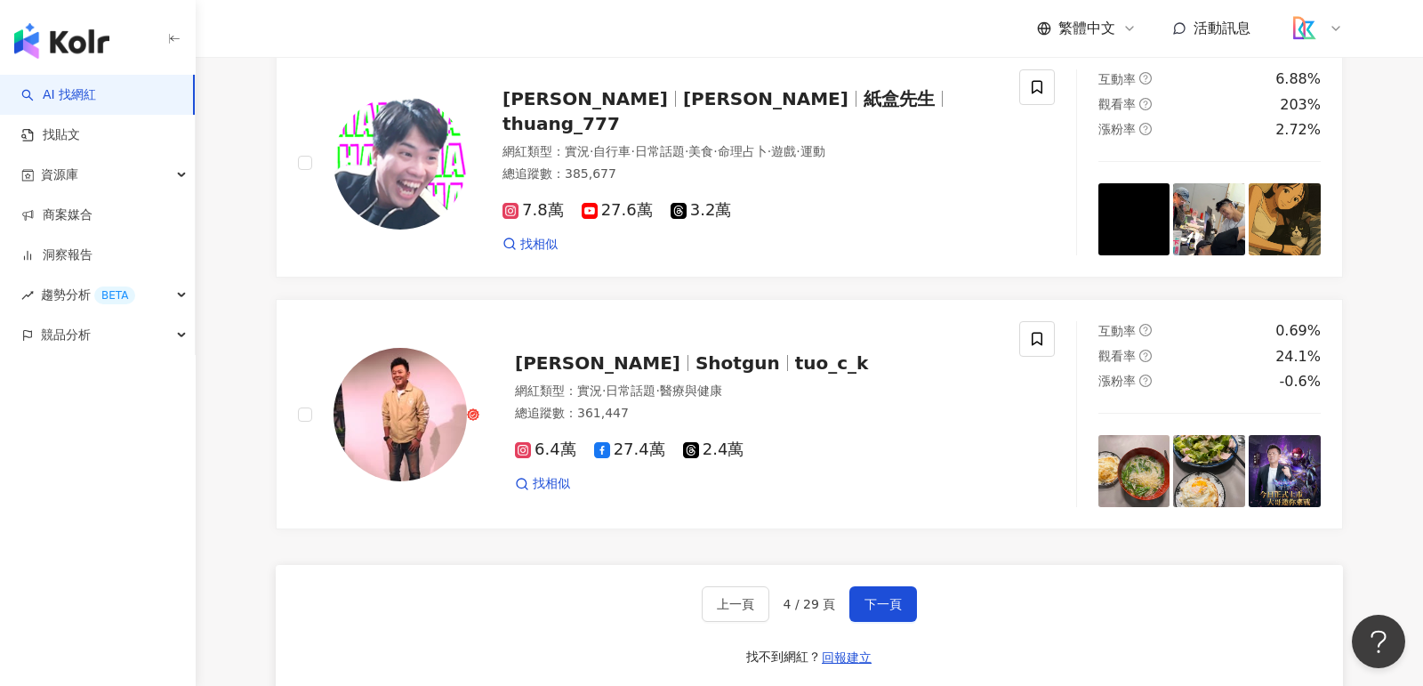  Describe the element at coordinates (899, 99) in the screenshot. I see `span: 紙盒先生` at that location.